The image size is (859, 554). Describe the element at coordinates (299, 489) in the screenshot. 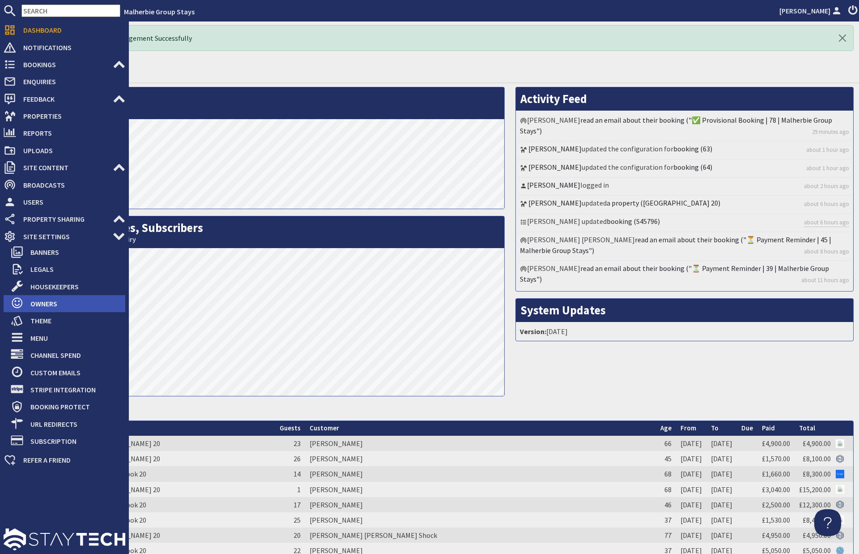

I see `span: 1` at that location.